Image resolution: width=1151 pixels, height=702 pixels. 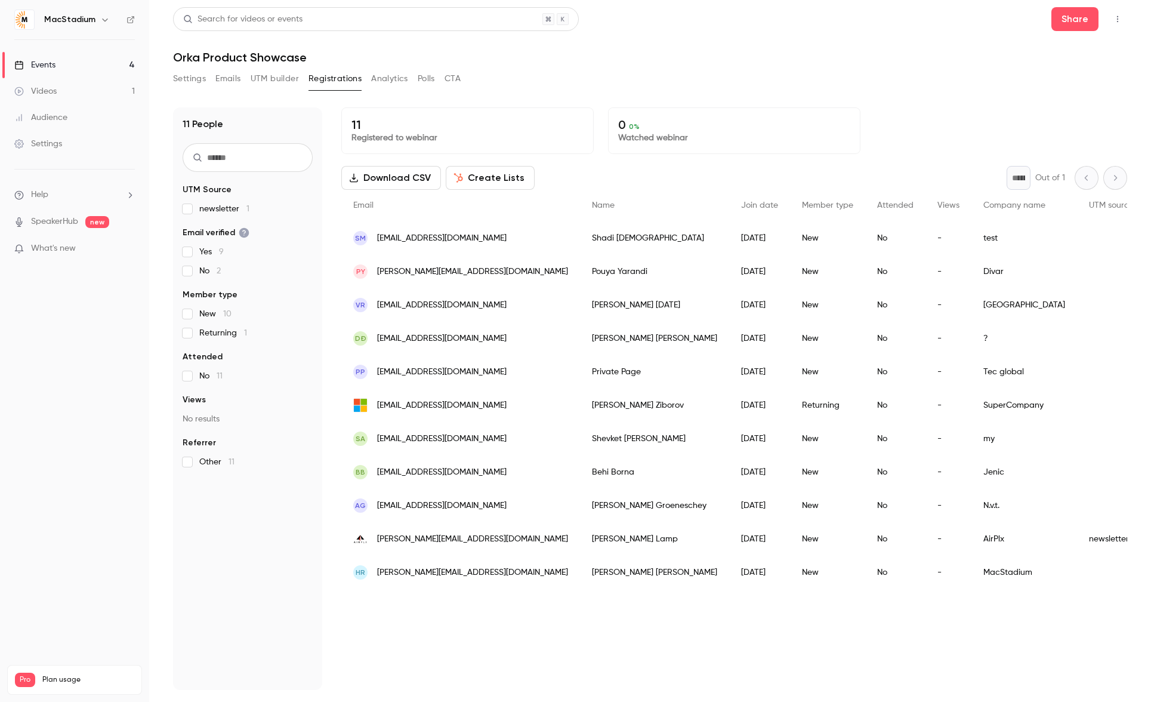 I want to click on li: help-dropdown-opener, so click(x=75, y=195).